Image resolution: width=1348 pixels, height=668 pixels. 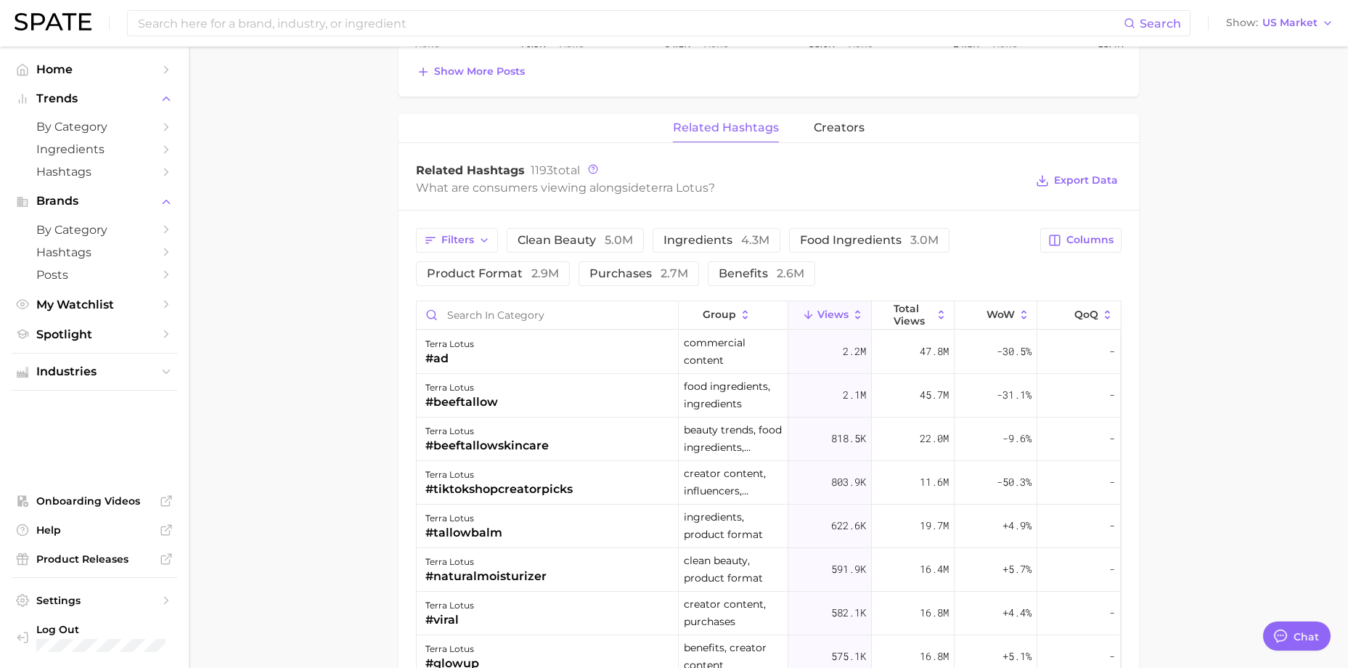 What do you see at coordinates (833, 314) in the screenshot?
I see `span: Views` at bounding box center [833, 314].